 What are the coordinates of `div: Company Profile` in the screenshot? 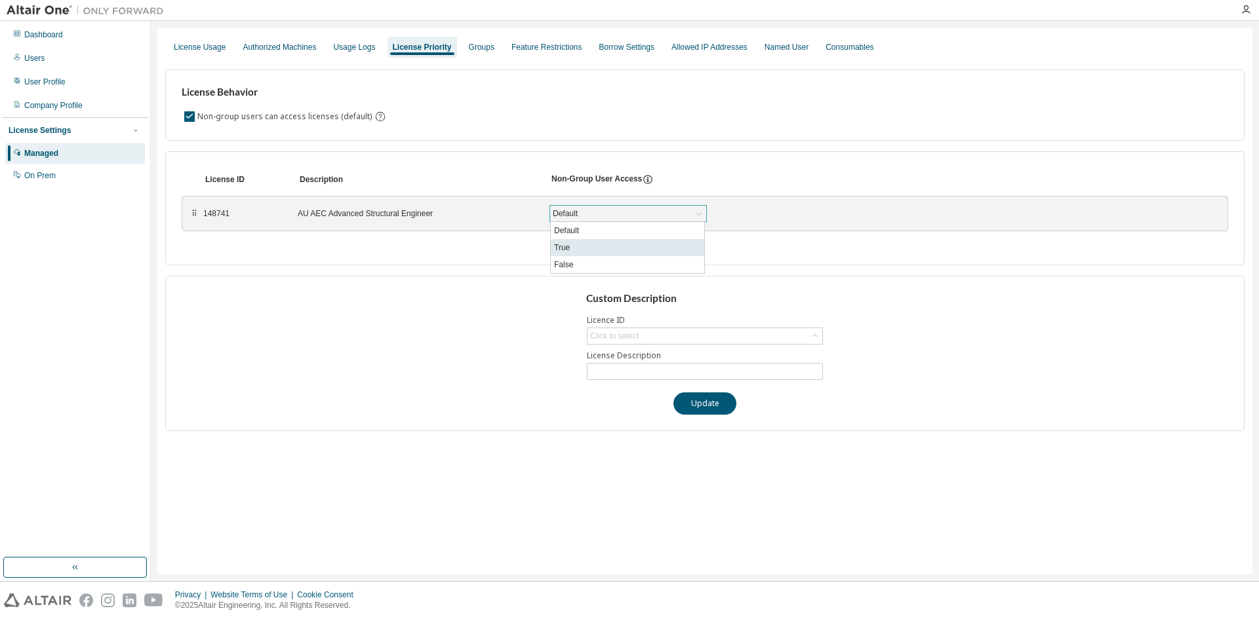 It's located at (53, 106).